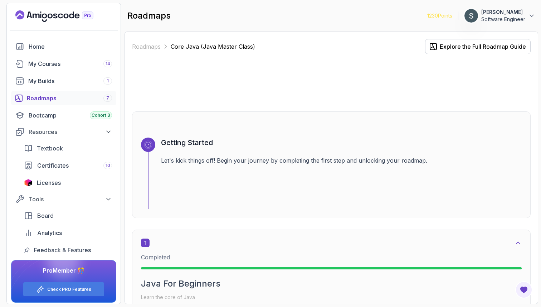  What do you see at coordinates (68, 233) in the screenshot?
I see `a: analytics` at bounding box center [68, 233].